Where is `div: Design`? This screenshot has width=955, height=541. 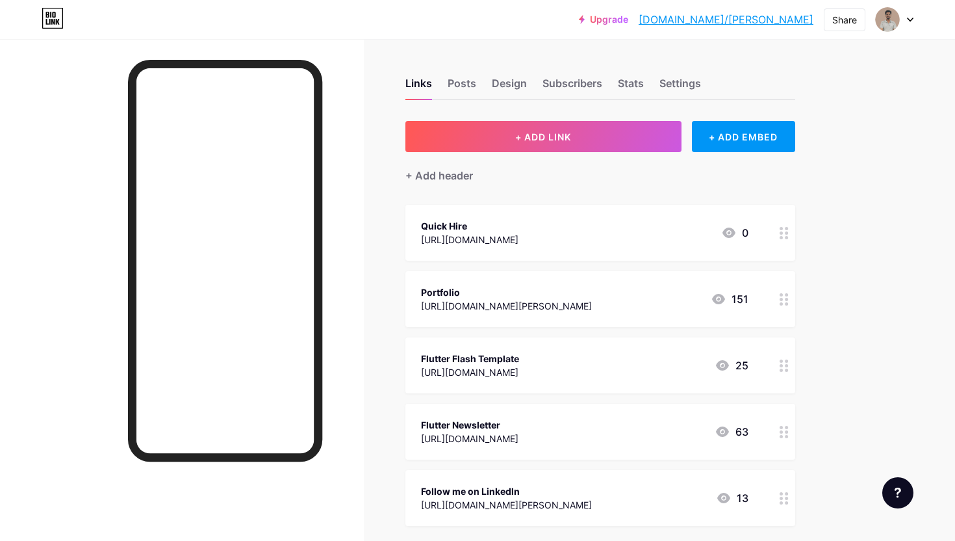
div: Design is located at coordinates (509, 87).